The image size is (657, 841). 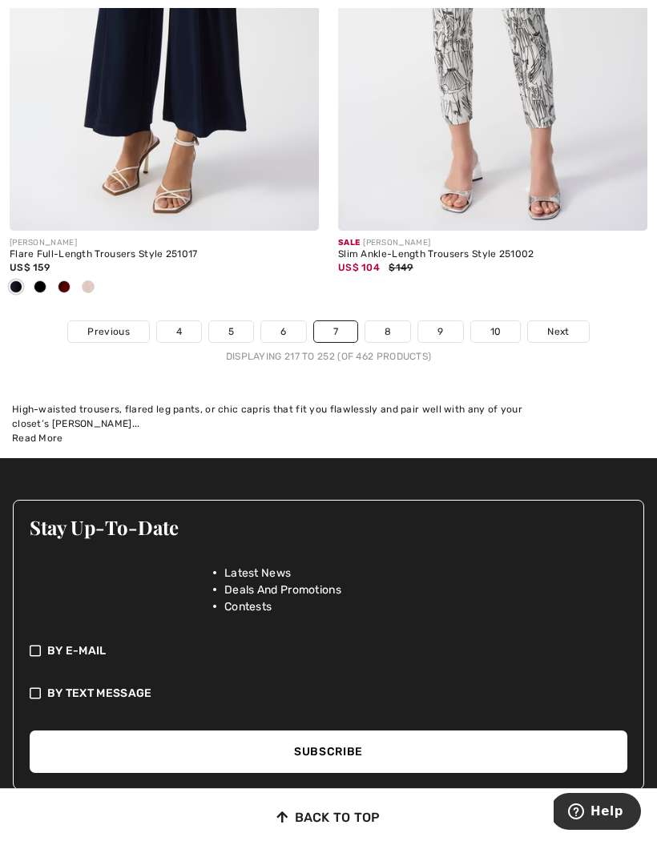 I want to click on a: 9, so click(x=440, y=332).